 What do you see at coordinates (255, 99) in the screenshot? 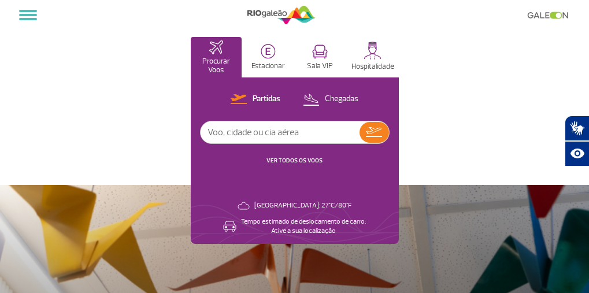
I see `button: Partidas` at bounding box center [255, 99].